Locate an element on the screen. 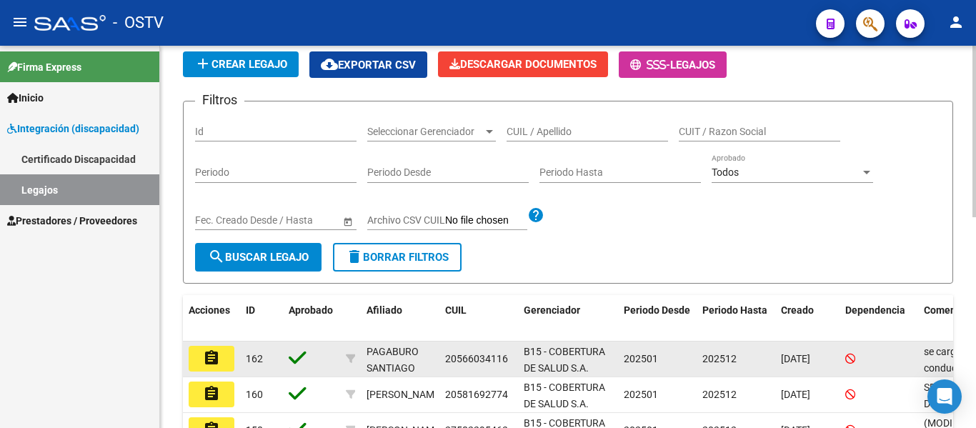  button: Crear Legajo is located at coordinates (241, 64).